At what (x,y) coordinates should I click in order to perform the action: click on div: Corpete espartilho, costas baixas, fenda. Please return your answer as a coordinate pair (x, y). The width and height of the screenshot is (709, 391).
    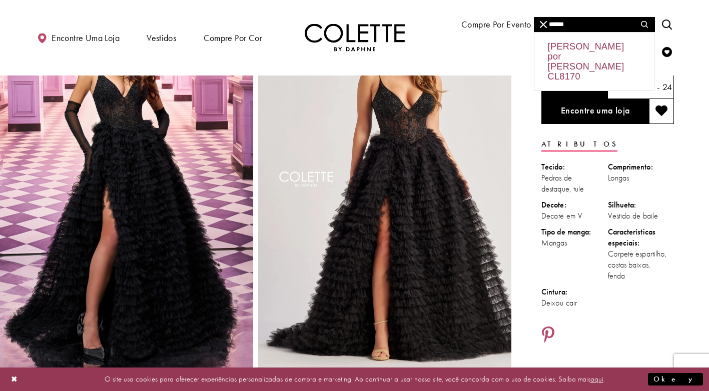
    Looking at the image, I should click on (641, 265).